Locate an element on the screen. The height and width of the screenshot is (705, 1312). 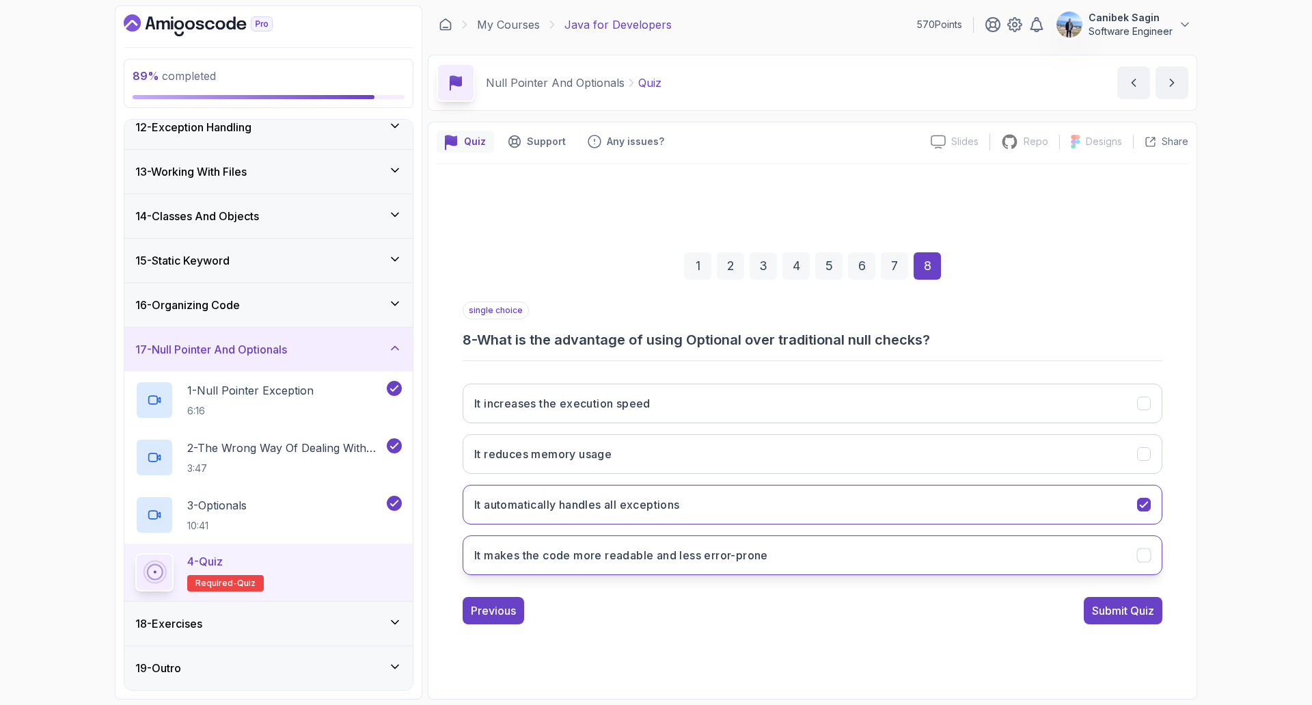
p: Any issues? is located at coordinates (636, 141).